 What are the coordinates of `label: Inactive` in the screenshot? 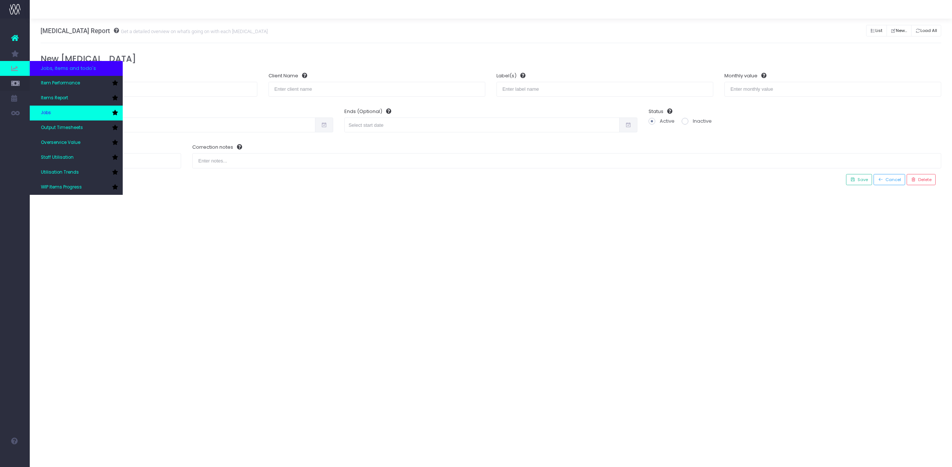 It's located at (697, 121).